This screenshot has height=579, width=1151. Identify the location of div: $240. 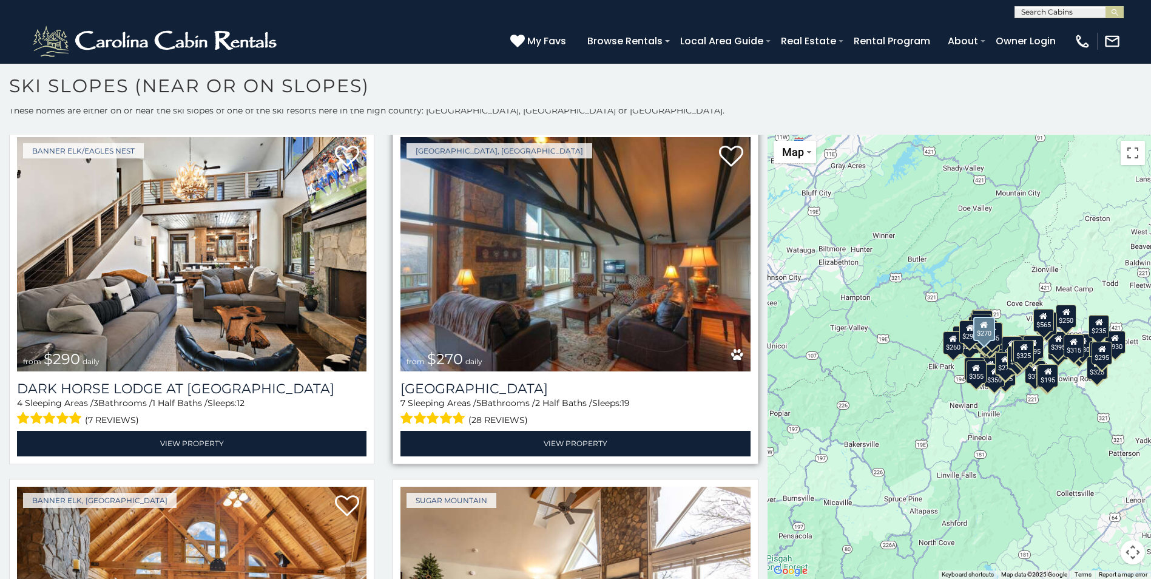
(974, 369).